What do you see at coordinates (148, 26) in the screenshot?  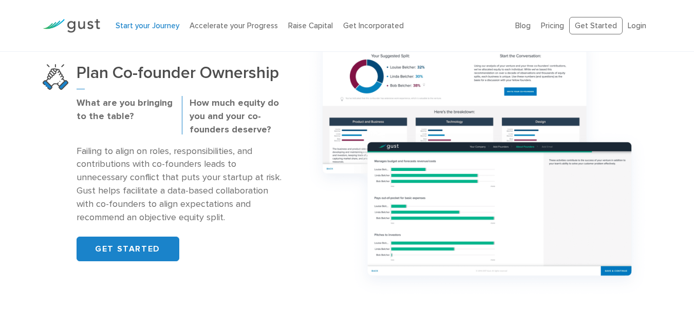 I see `a: Start your Journey` at bounding box center [148, 26].